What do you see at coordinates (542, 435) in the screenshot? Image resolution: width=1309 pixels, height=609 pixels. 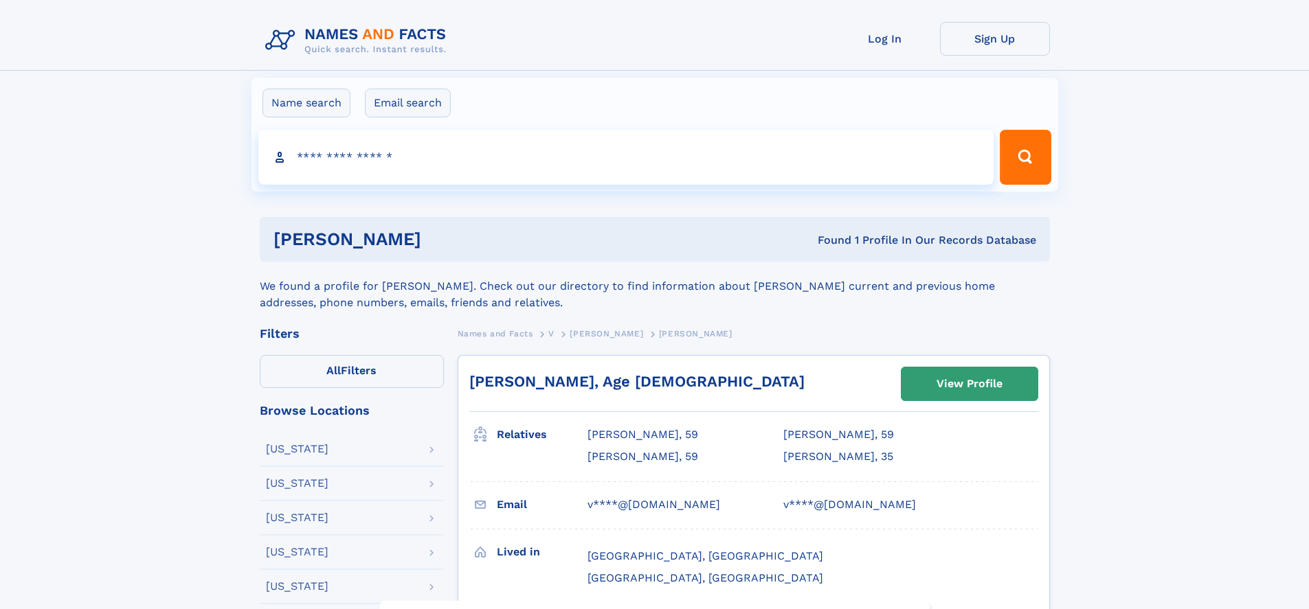 I see `h3: Relatives` at bounding box center [542, 435].